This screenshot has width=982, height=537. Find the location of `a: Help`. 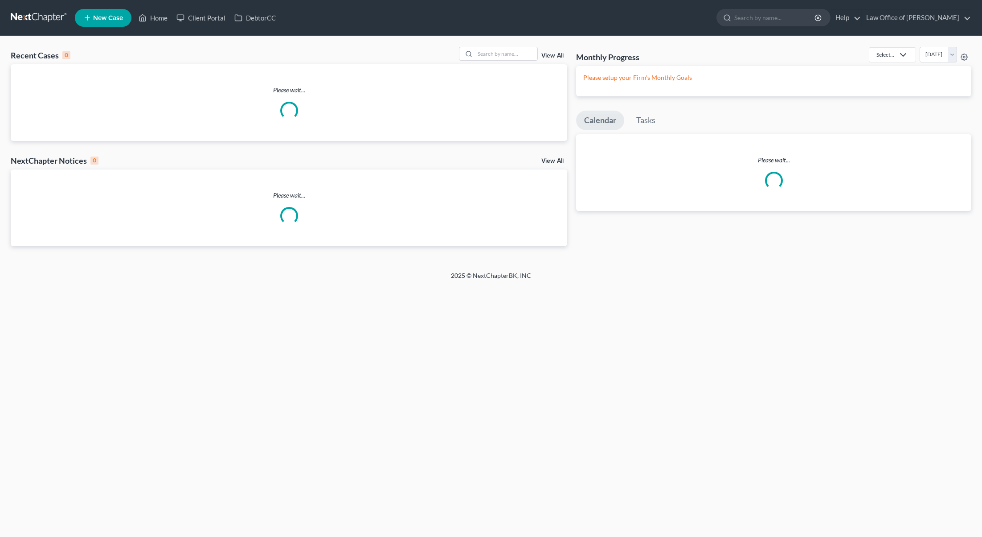

a: Help is located at coordinates (846, 18).